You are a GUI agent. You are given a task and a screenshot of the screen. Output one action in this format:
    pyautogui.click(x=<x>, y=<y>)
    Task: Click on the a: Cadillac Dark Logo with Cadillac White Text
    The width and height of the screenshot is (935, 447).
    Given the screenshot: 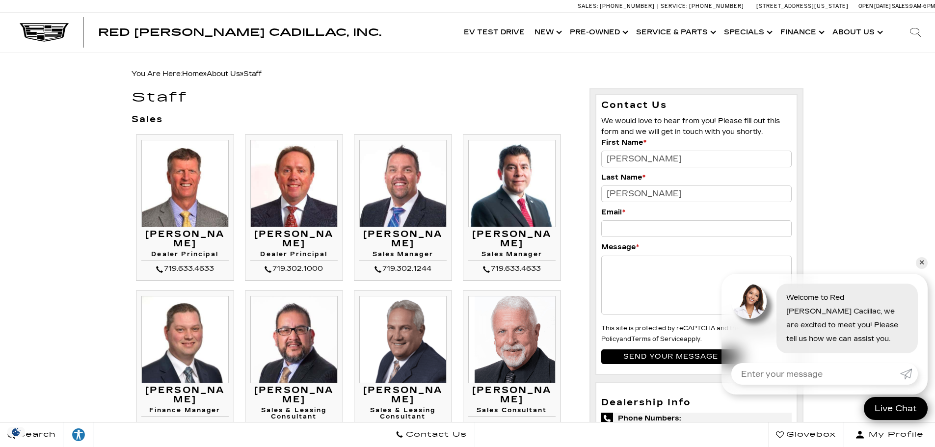 What is the action you would take?
    pyautogui.click(x=44, y=32)
    